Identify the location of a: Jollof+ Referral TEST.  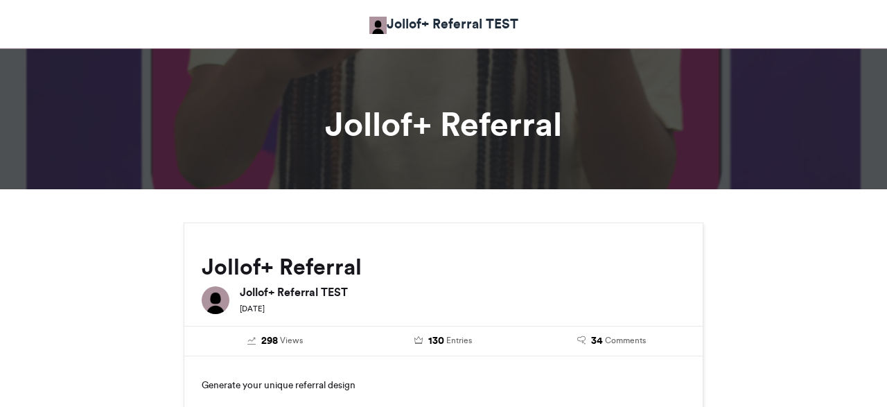
(443, 24).